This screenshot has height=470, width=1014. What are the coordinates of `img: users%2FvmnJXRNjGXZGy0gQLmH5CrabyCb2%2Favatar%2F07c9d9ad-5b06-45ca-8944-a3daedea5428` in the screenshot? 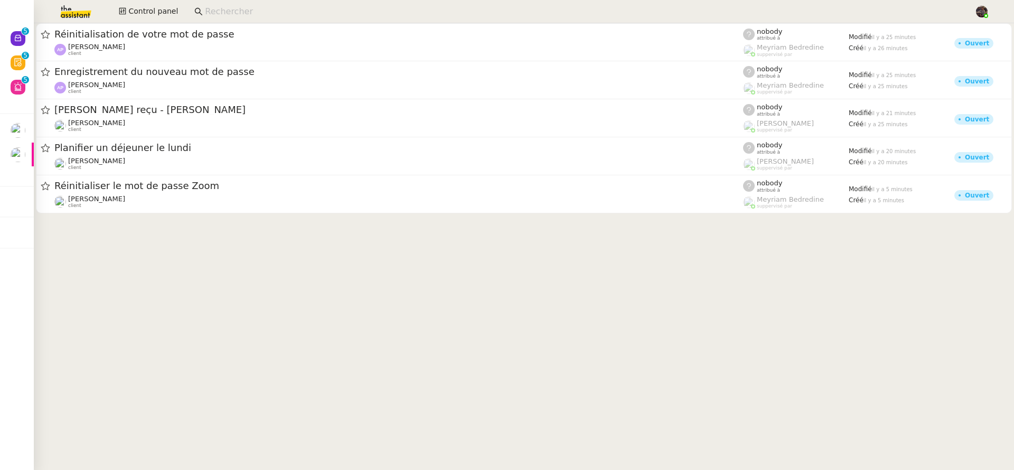 It's located at (18, 130).